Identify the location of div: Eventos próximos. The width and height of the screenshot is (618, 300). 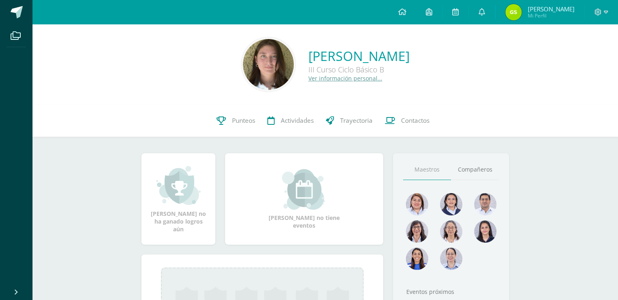
(451, 291).